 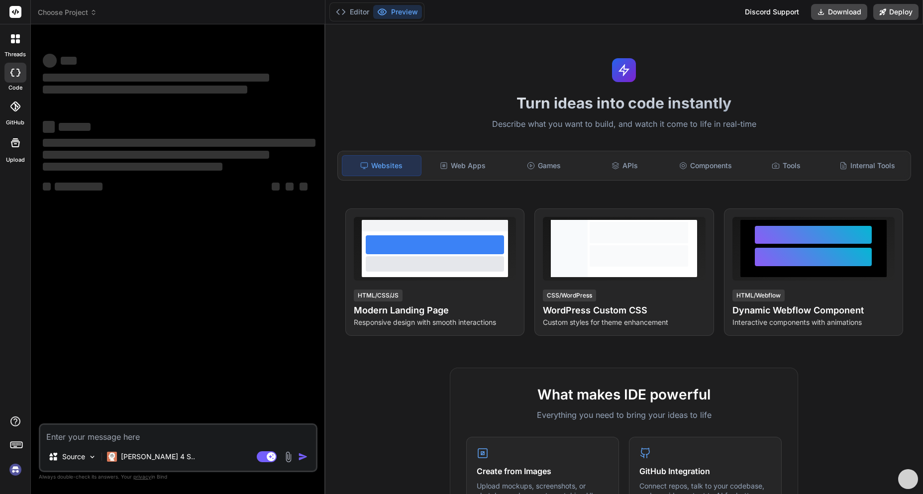 I want to click on h4: Dynamic Webflow Component, so click(x=813, y=310).